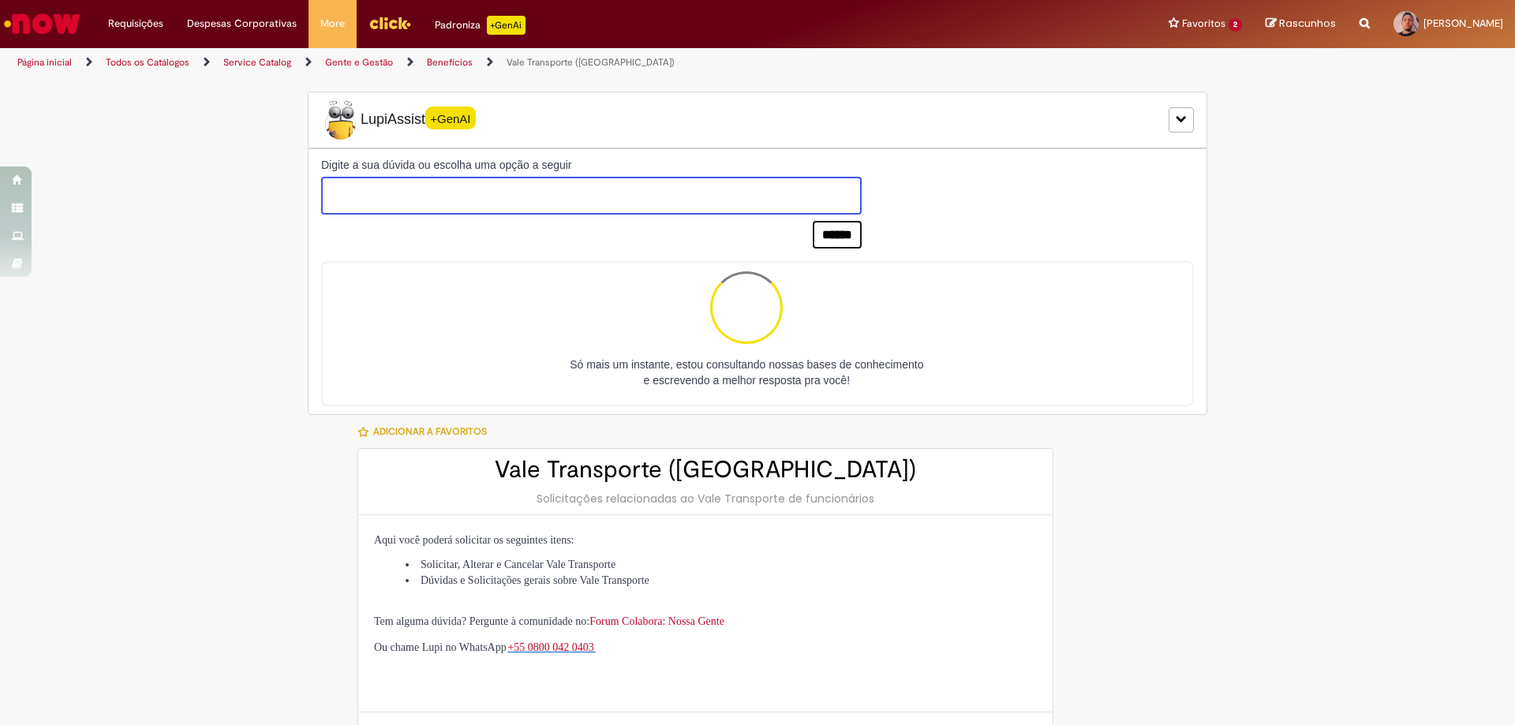 This screenshot has height=725, width=1515. I want to click on span: +55 0800 042 0403, so click(550, 647).